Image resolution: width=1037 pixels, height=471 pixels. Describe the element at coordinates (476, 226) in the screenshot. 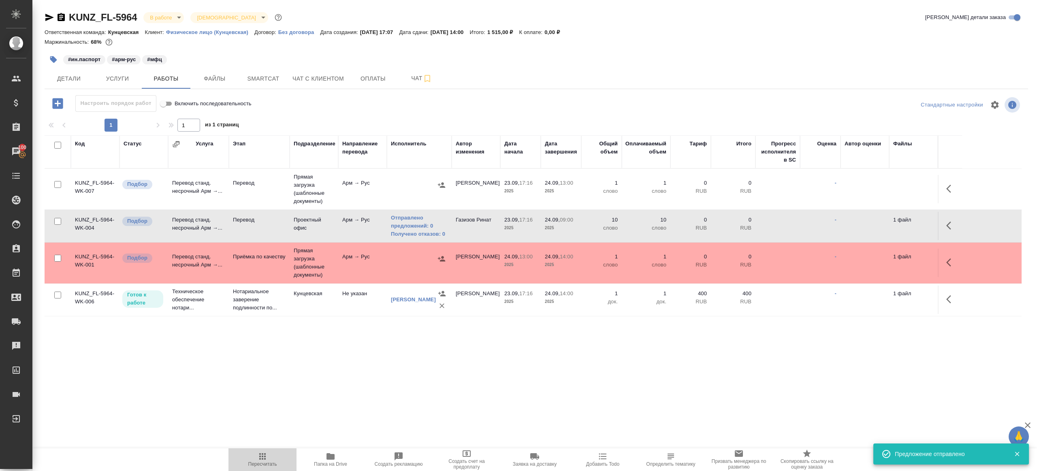

I see `td: Газизов Ринат` at that location.